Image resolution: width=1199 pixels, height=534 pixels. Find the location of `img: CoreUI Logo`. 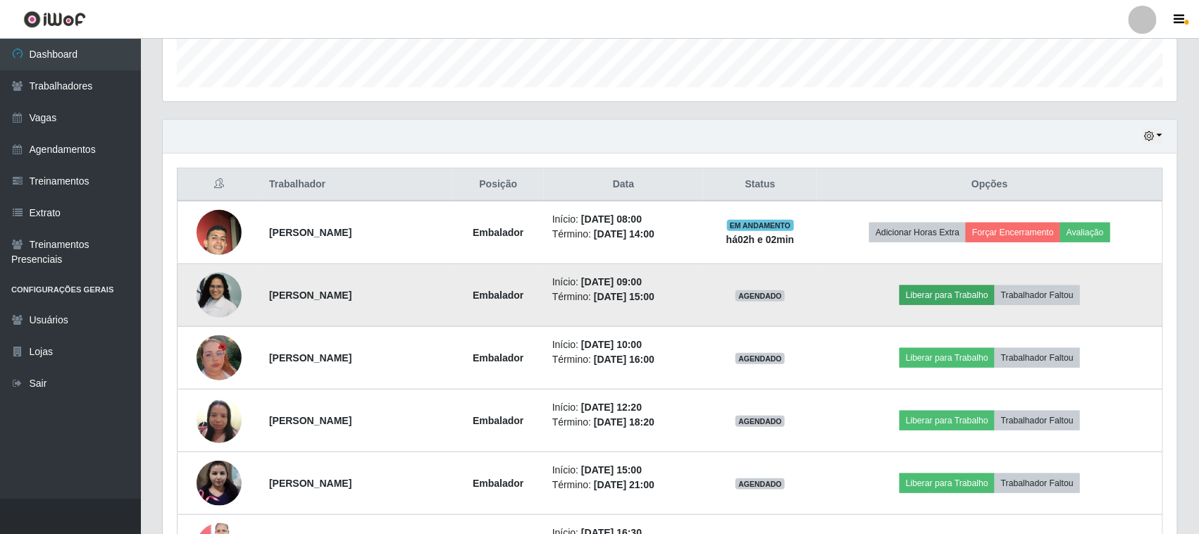

img: CoreUI Logo is located at coordinates (54, 19).